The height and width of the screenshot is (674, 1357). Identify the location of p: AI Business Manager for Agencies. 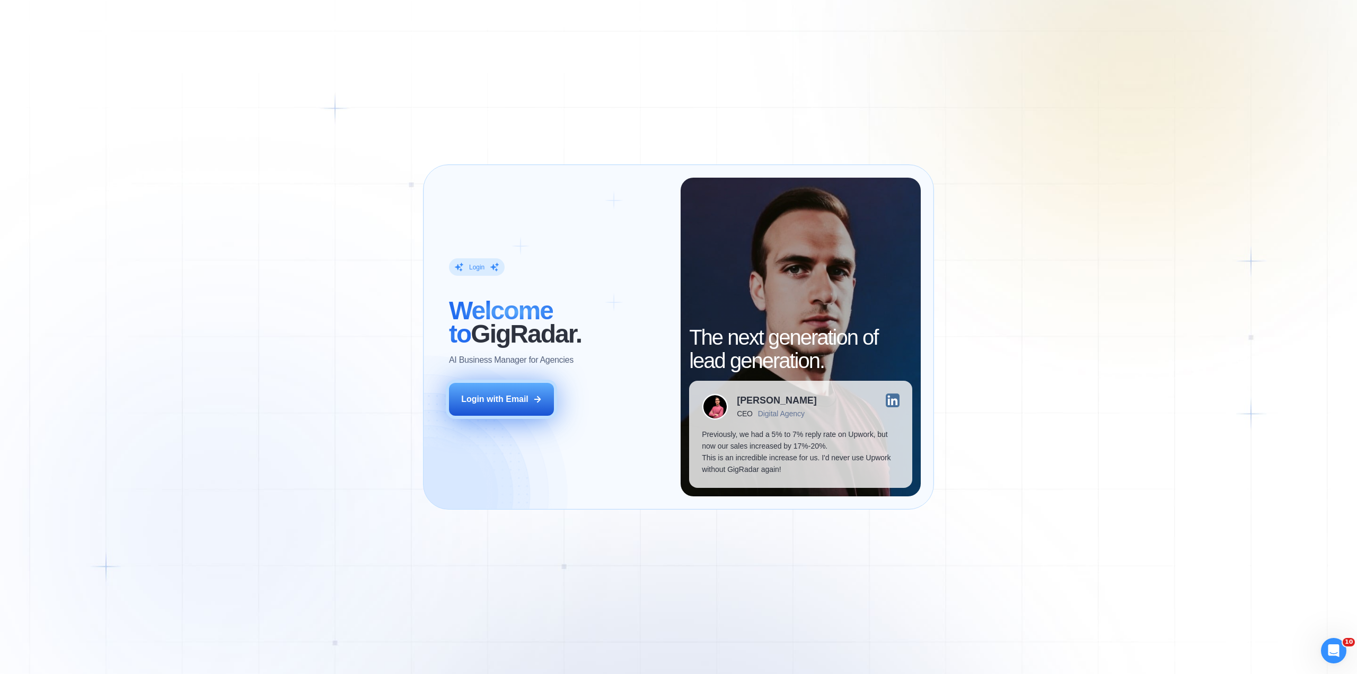
(511, 360).